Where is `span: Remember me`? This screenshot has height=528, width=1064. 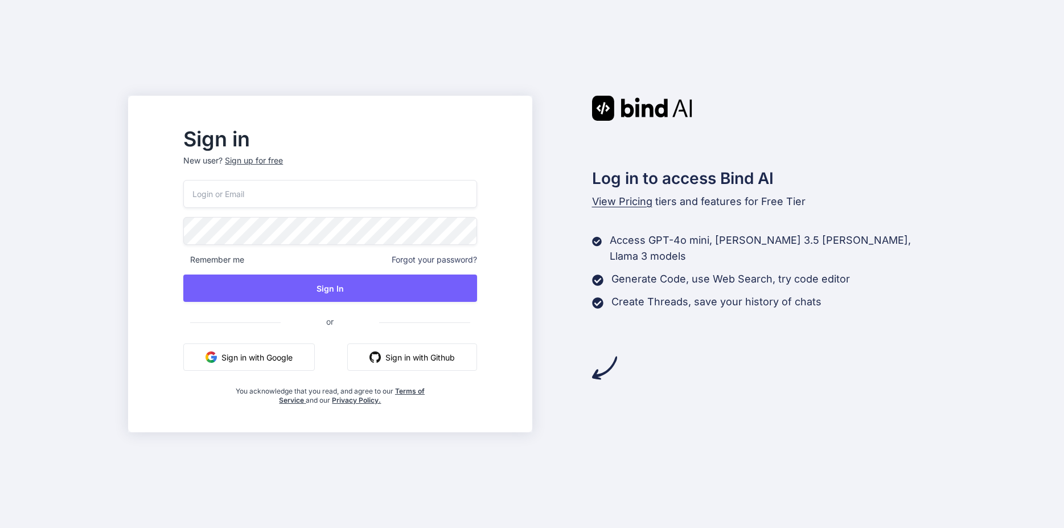
span: Remember me is located at coordinates (213, 260).